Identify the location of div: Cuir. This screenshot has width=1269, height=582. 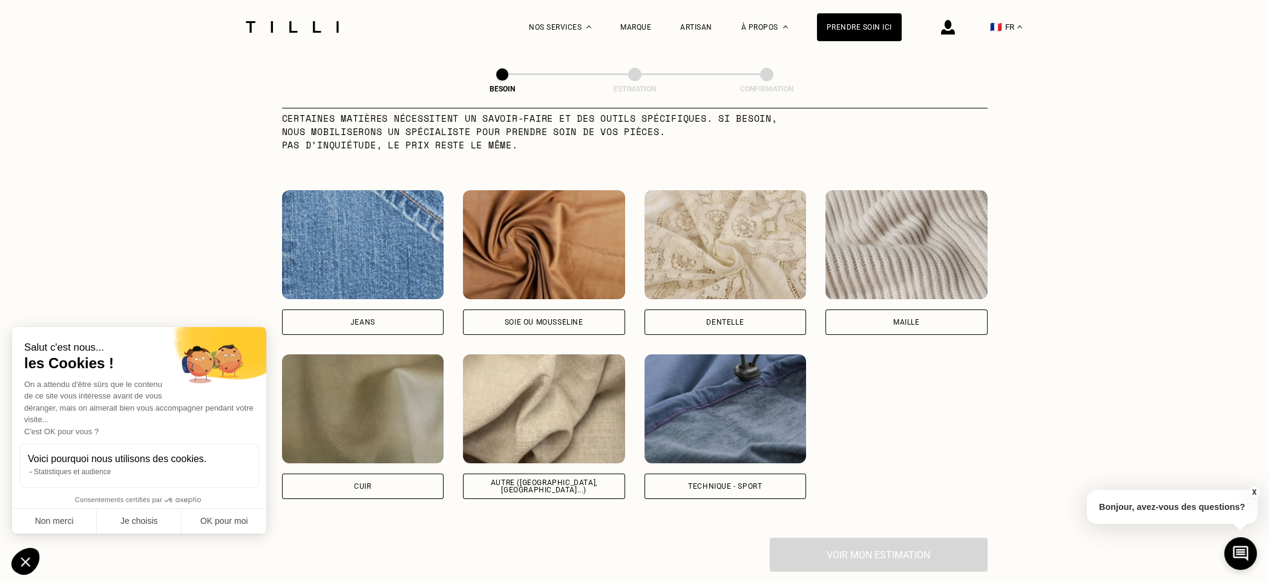
(363, 486).